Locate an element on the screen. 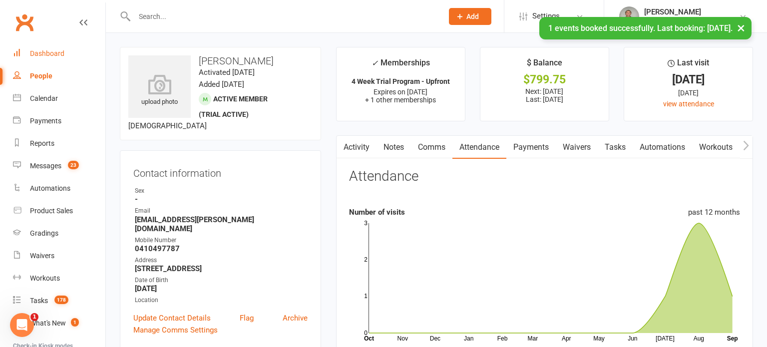 Image resolution: width=767 pixels, height=347 pixels. div: Date of Birth is located at coordinates (221, 280).